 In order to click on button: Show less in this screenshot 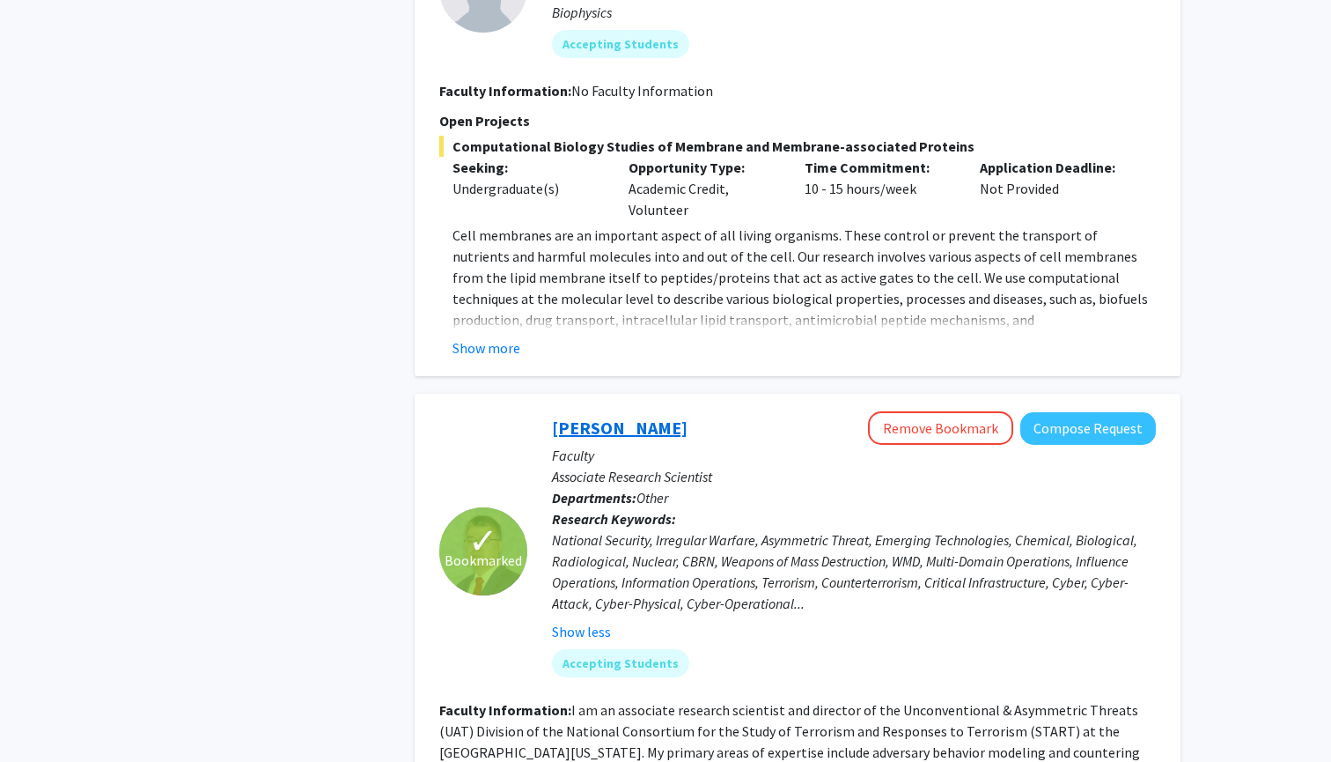, I will do `click(581, 631)`.